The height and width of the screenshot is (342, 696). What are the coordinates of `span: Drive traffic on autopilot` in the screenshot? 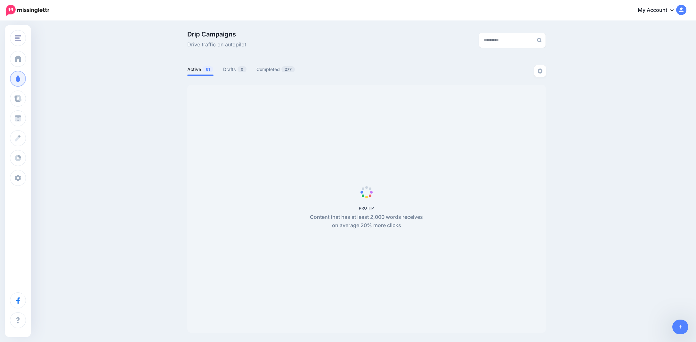 It's located at (217, 45).